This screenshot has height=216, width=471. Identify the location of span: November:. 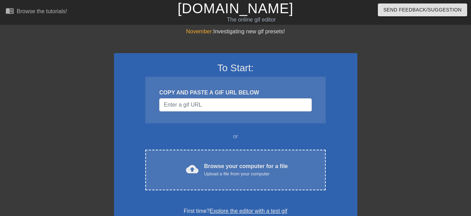
(200, 31).